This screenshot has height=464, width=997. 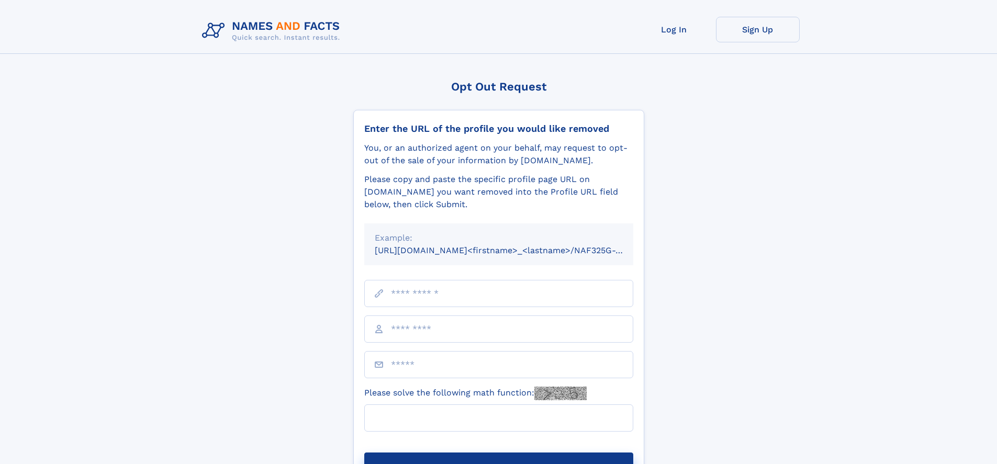 I want to click on div: Example:, so click(x=499, y=238).